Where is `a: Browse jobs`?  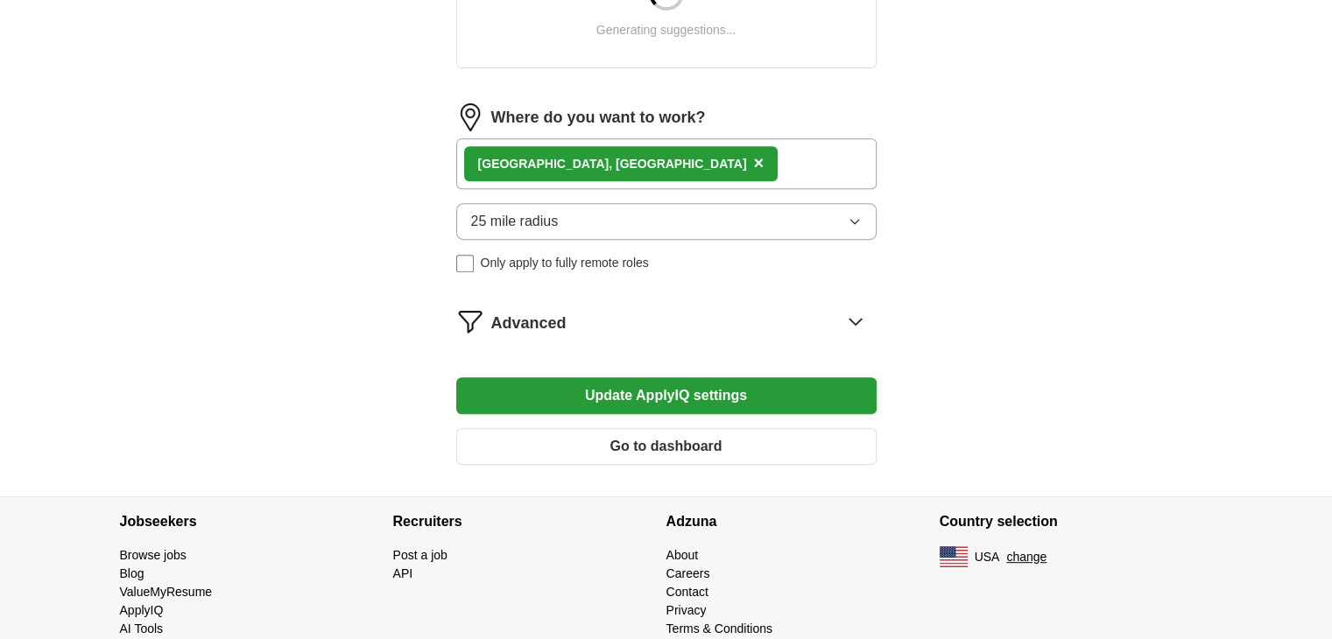 a: Browse jobs is located at coordinates (153, 555).